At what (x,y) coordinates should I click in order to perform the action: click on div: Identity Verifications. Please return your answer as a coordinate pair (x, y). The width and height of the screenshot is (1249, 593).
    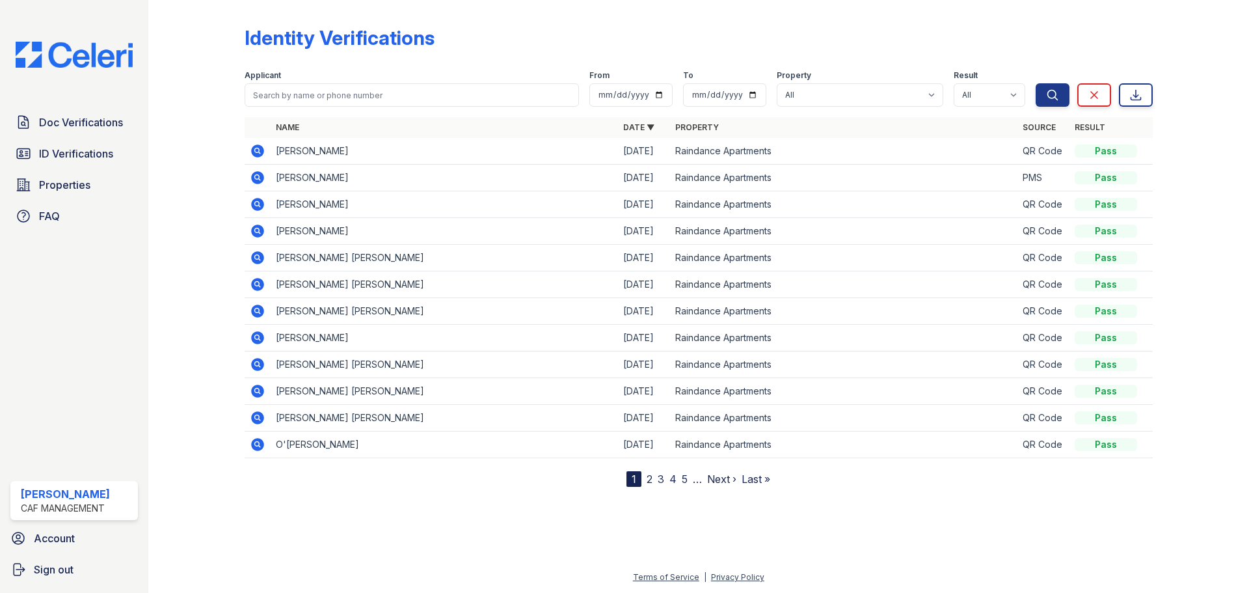
    Looking at the image, I should click on (340, 38).